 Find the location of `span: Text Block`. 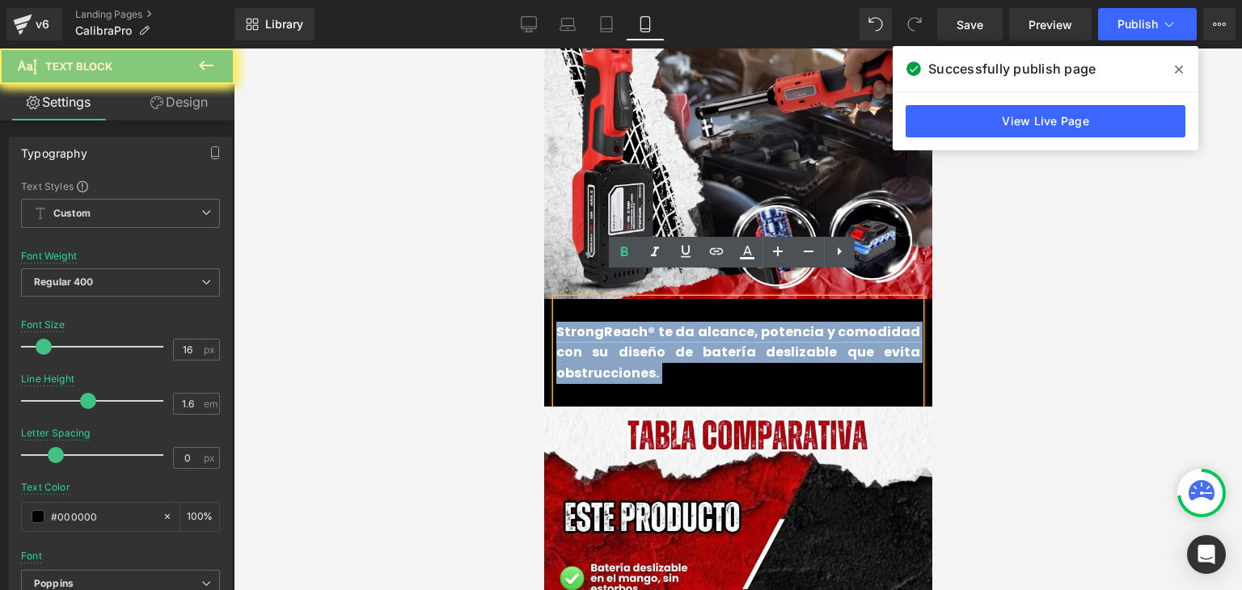

span: Text Block is located at coordinates (78, 66).